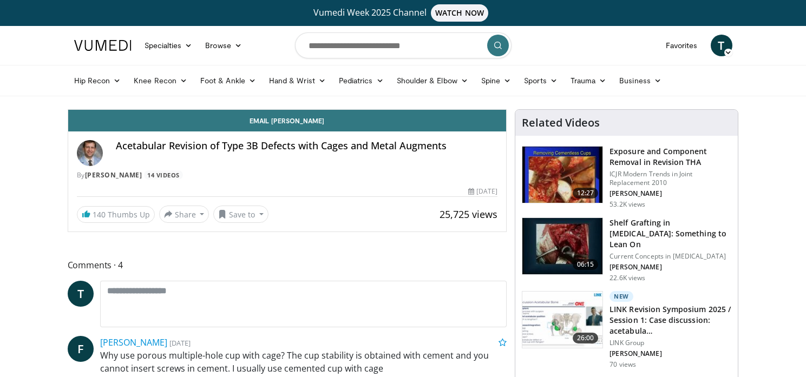 Image resolution: width=806 pixels, height=377 pixels. Describe the element at coordinates (99, 214) in the screenshot. I see `span: 140` at that location.